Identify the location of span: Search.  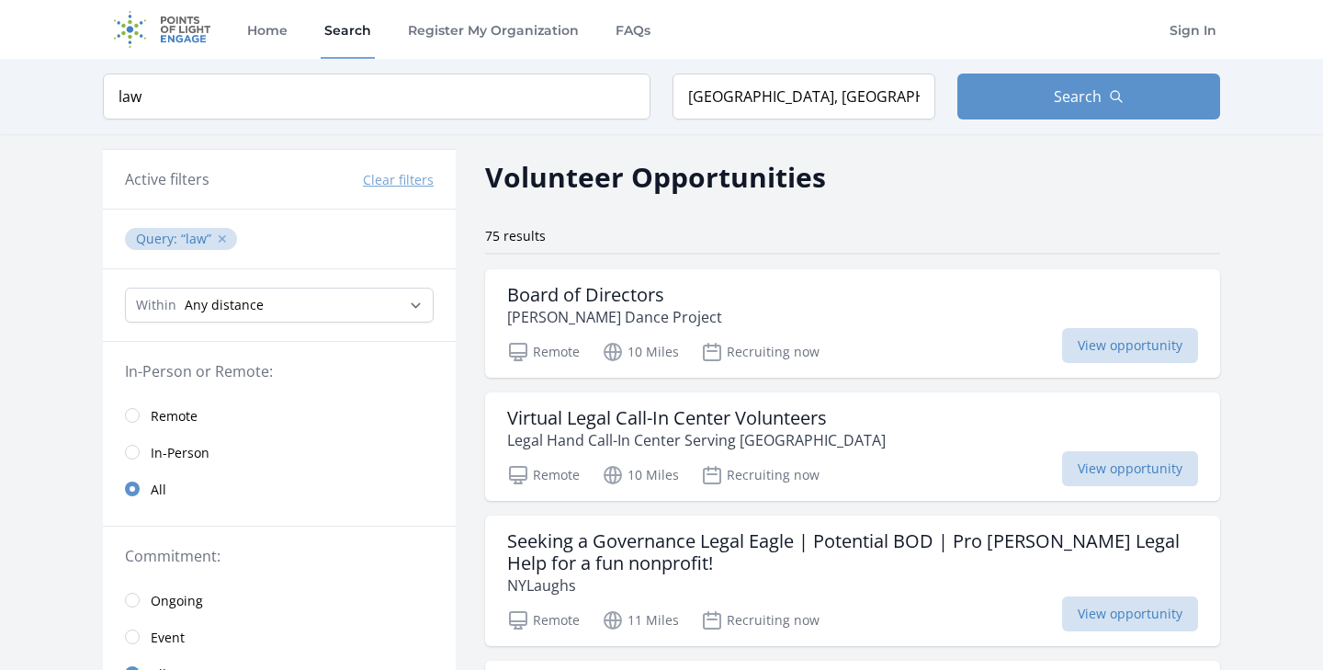
(1077, 96).